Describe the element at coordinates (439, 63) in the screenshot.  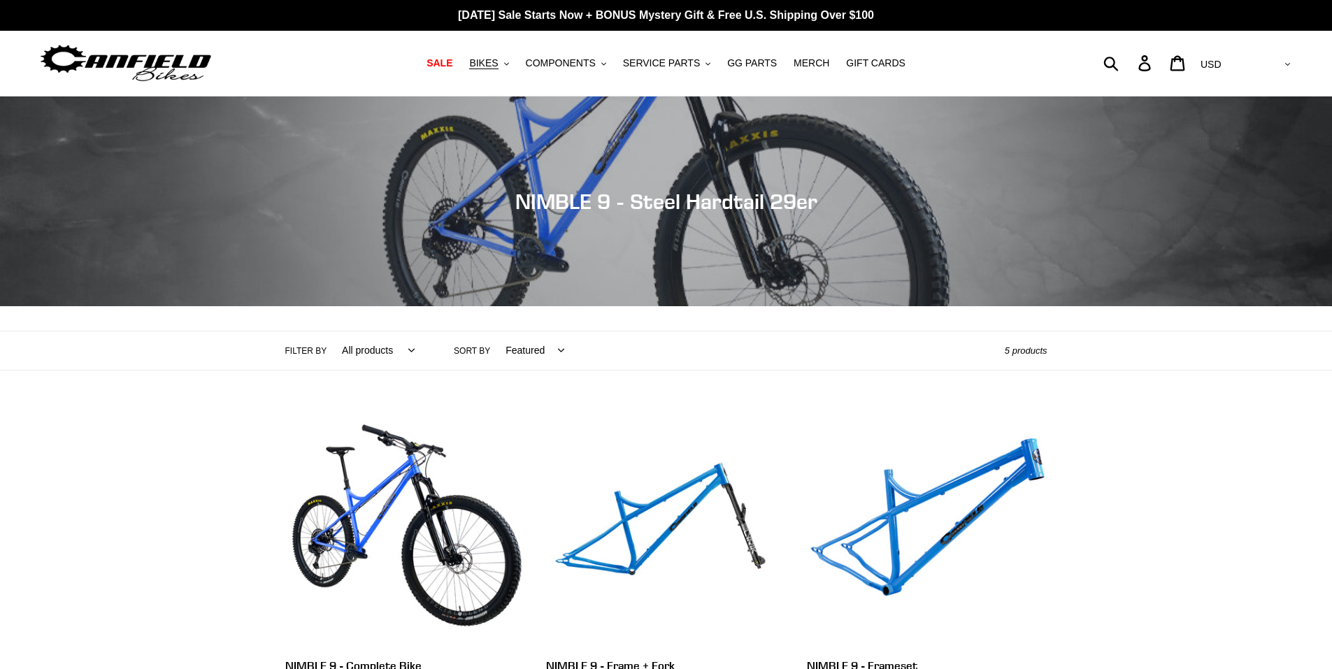
I see `span: SALE` at that location.